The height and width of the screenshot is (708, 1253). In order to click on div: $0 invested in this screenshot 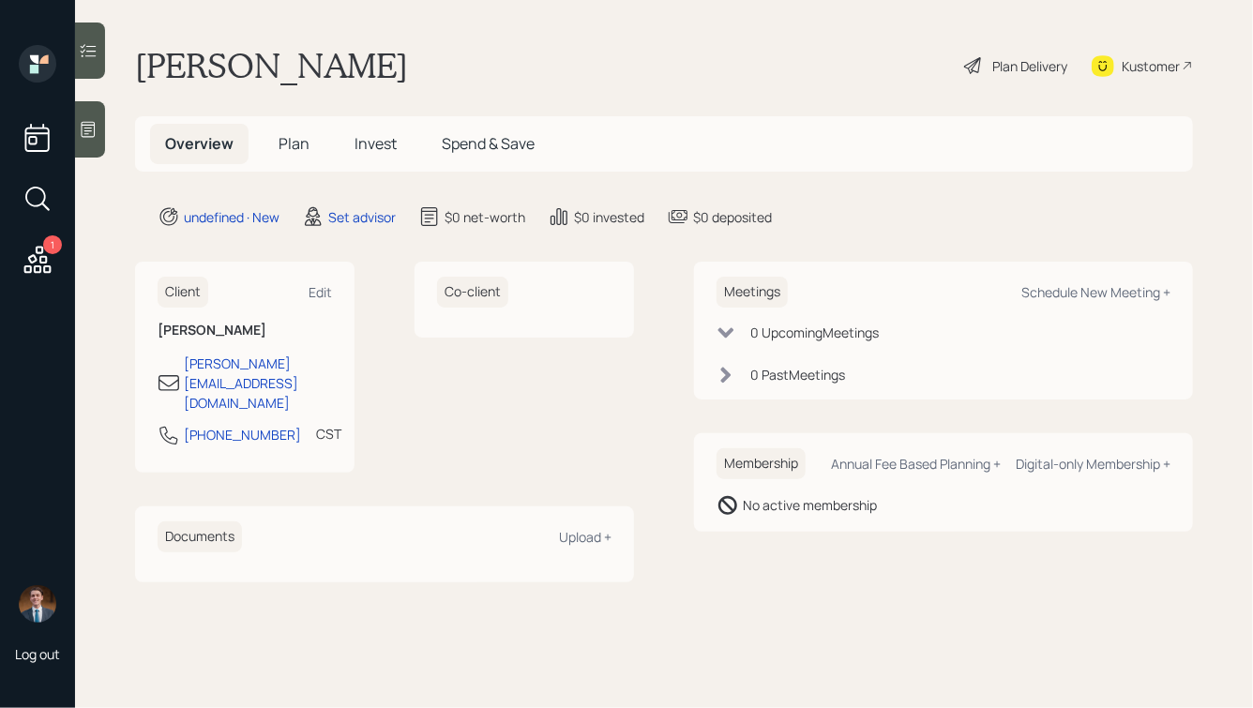, I will do `click(609, 217)`.